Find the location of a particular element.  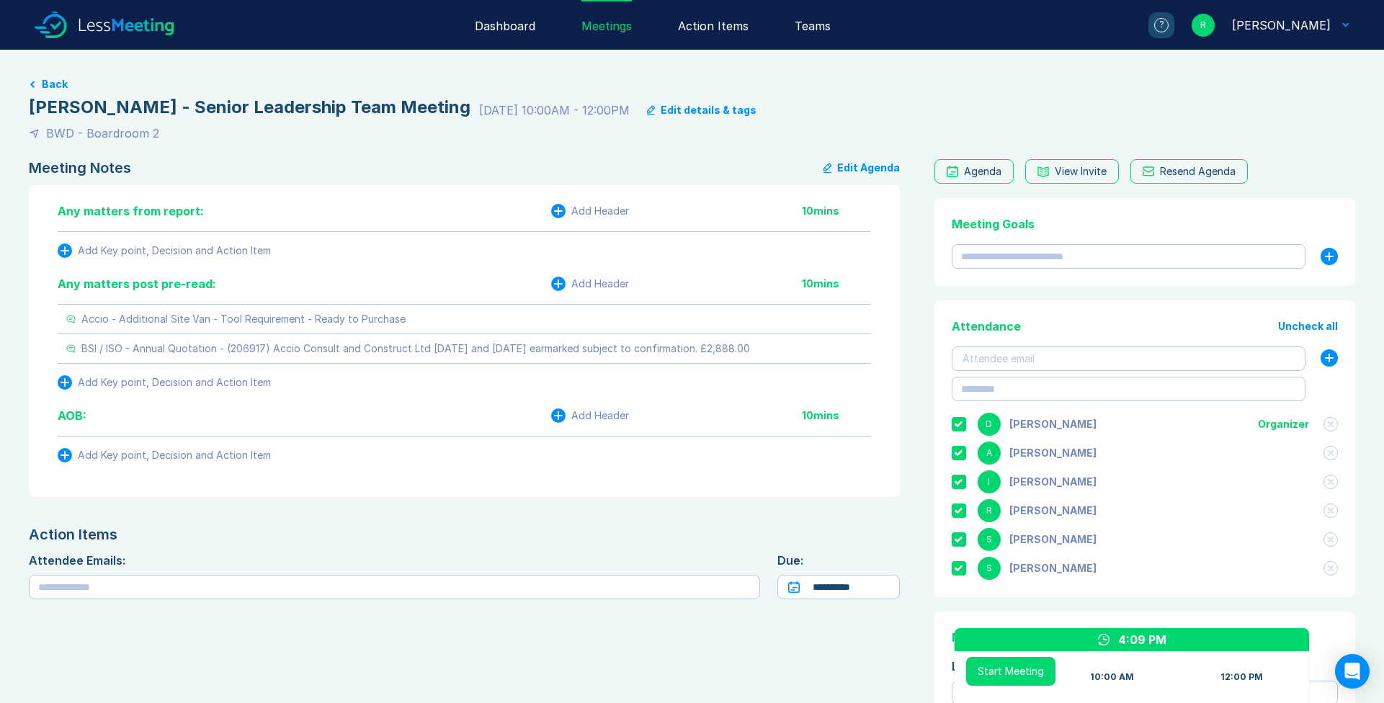

div: Due: is located at coordinates (838, 560).